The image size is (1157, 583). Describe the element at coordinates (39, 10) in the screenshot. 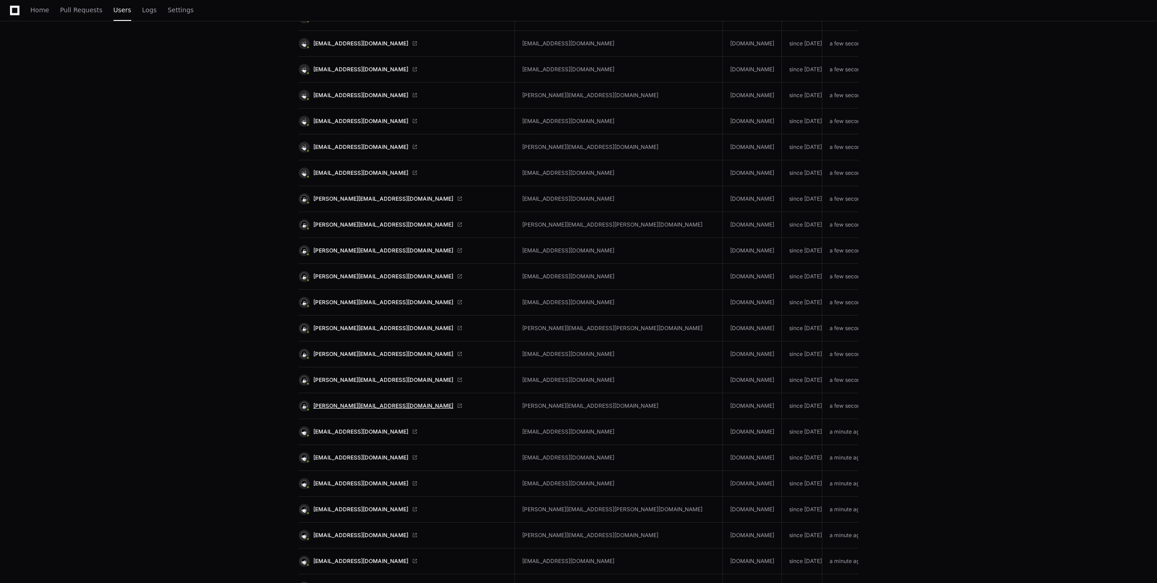

I see `span: Home` at that location.